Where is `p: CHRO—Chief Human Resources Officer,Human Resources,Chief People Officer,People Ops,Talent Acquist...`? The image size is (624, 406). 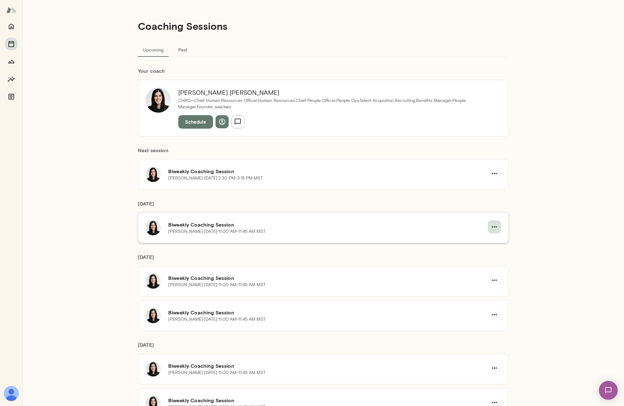
p: CHRO—Chief Human Resources Officer,Human Resources,Chief People Officer,People Ops,Talent Acquist... is located at coordinates (336, 104).